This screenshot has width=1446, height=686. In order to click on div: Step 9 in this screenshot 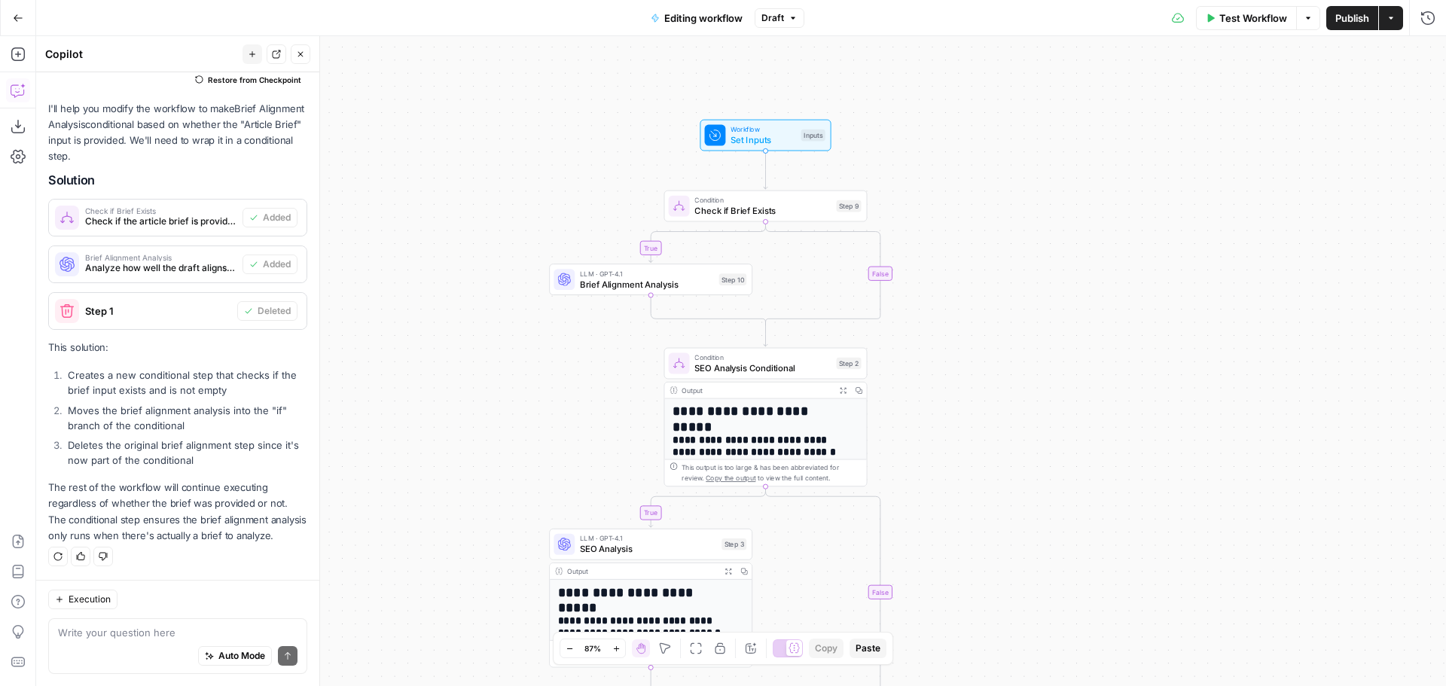, I will do `click(849, 206)`.